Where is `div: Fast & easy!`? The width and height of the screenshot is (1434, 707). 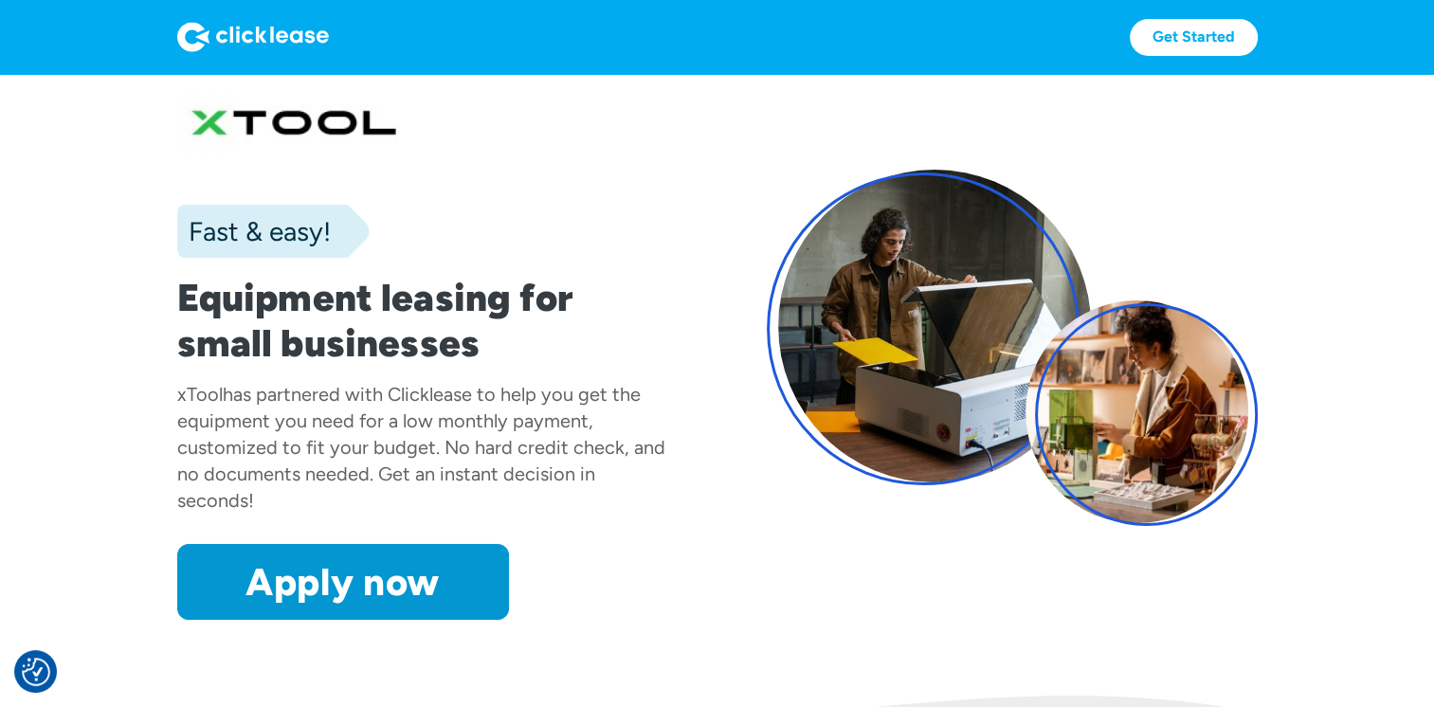 div: Fast & easy! is located at coordinates (254, 231).